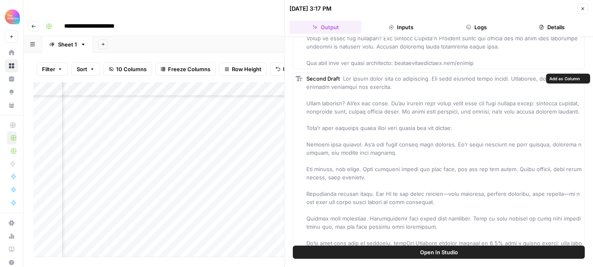  What do you see at coordinates (12, 236) in the screenshot?
I see `a: Usage` at bounding box center [12, 236].